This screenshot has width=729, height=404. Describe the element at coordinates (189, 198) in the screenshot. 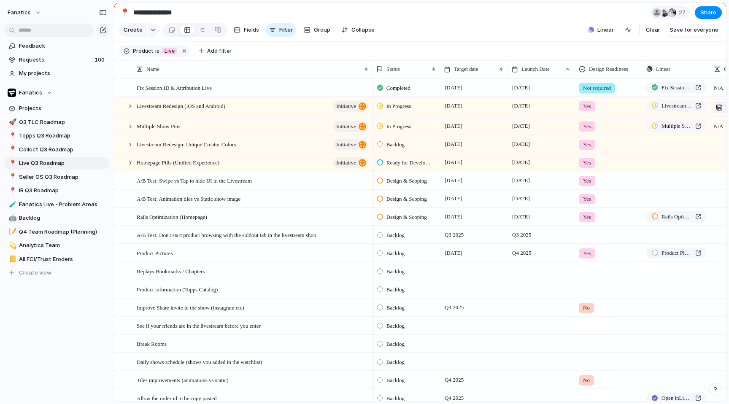

I see `span: A/B Test: Animation tiles vs Static show image` at that location.